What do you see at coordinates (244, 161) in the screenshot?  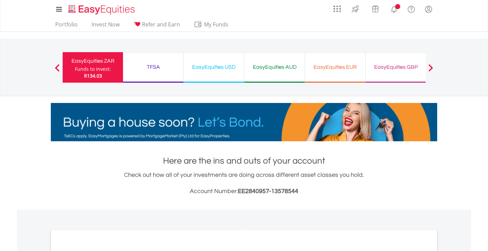 I see `h1: Here are the ins and outs of your account` at bounding box center [244, 161].